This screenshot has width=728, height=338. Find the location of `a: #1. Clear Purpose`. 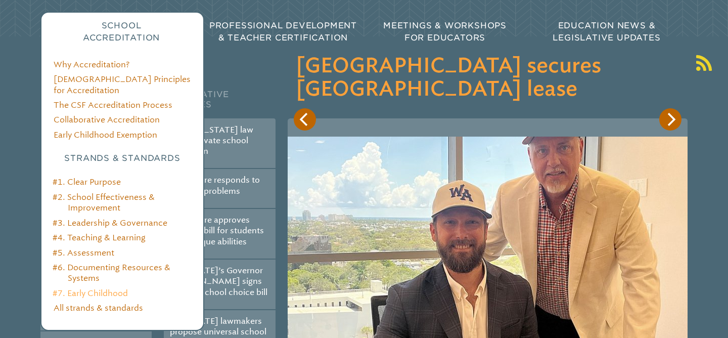

a: #1. Clear Purpose is located at coordinates (86, 182).